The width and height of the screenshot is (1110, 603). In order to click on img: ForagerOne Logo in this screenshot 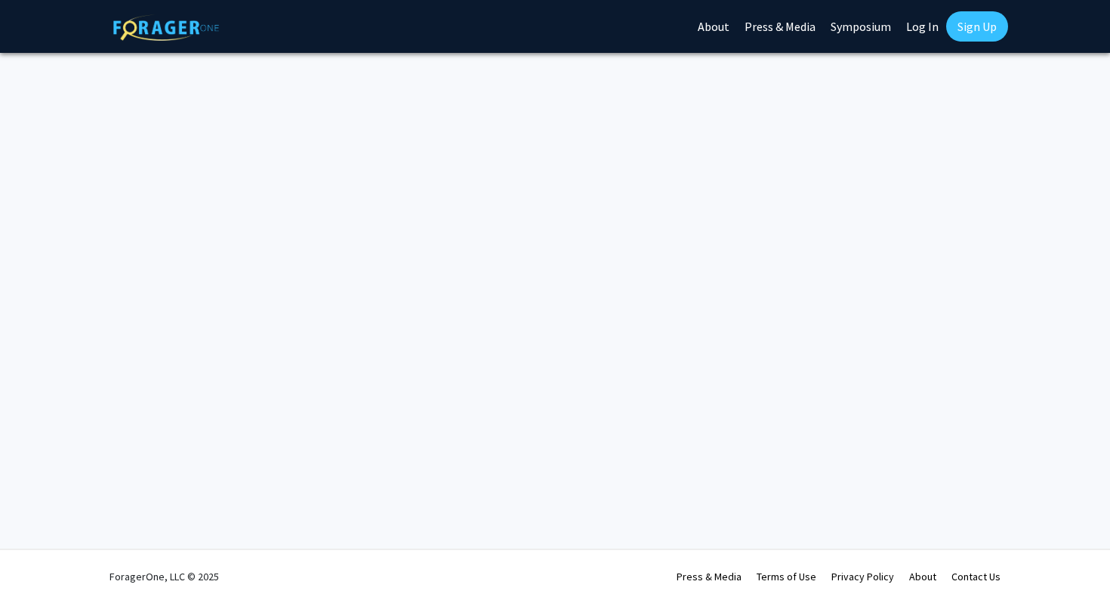, I will do `click(166, 27)`.